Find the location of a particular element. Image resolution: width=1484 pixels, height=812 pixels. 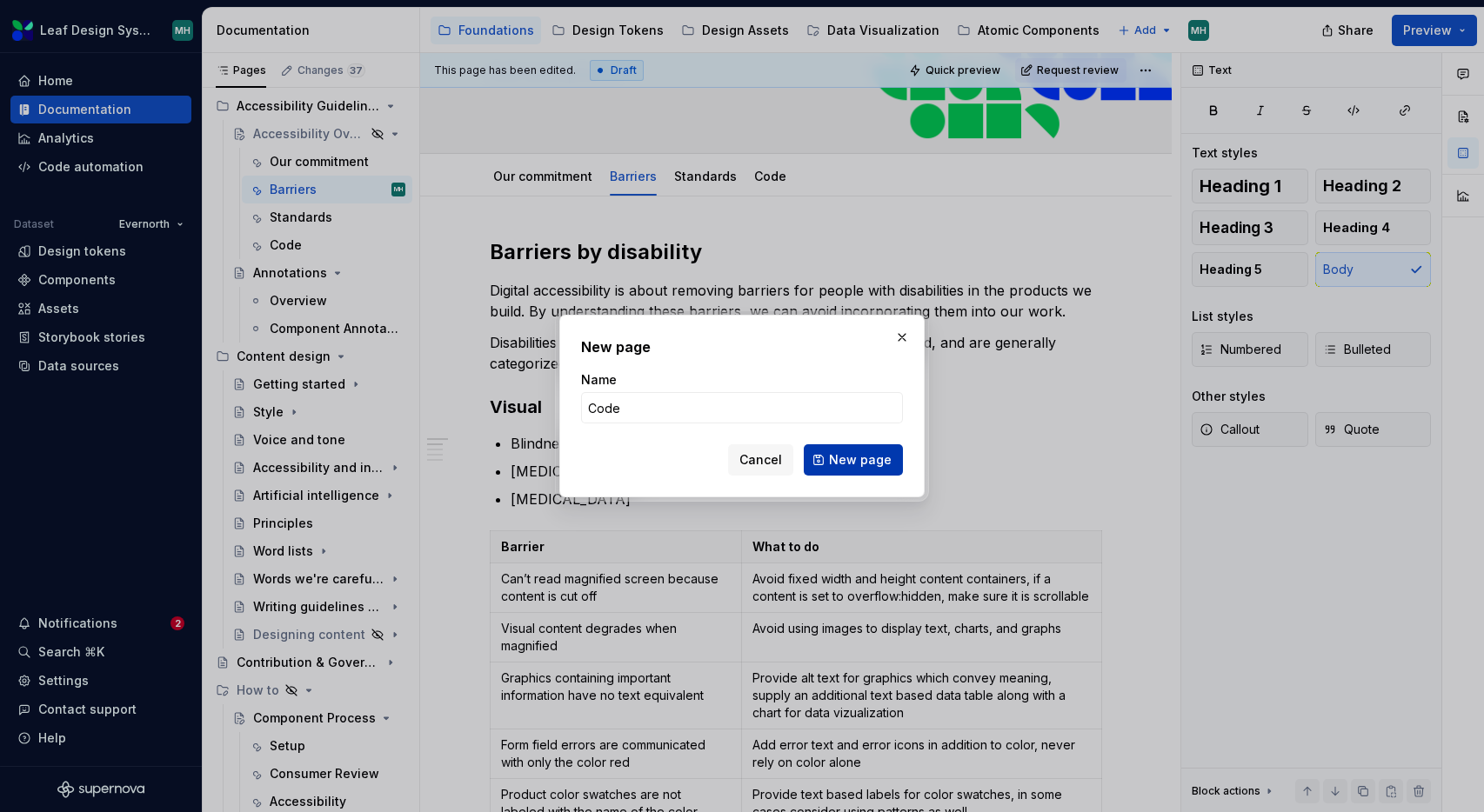

button: New page is located at coordinates (853, 460).